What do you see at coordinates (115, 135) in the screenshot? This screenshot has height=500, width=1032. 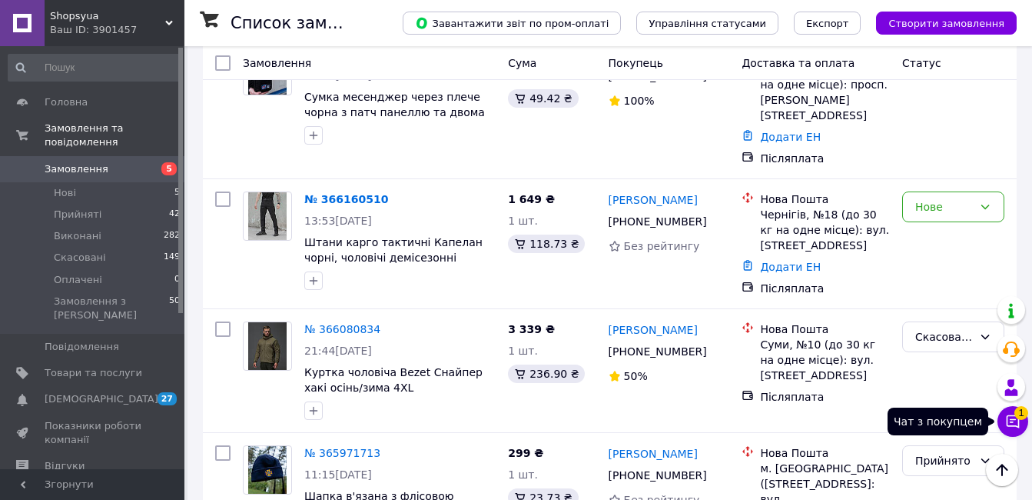 I see `span: Замовлення та повідомлення` at bounding box center [115, 135].